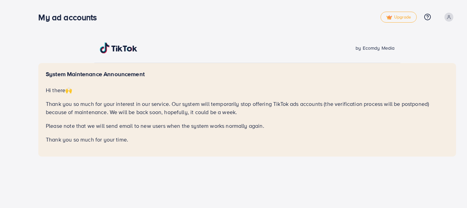  What do you see at coordinates (70, 17) in the screenshot?
I see `h3: My ad accounts` at bounding box center [70, 17].